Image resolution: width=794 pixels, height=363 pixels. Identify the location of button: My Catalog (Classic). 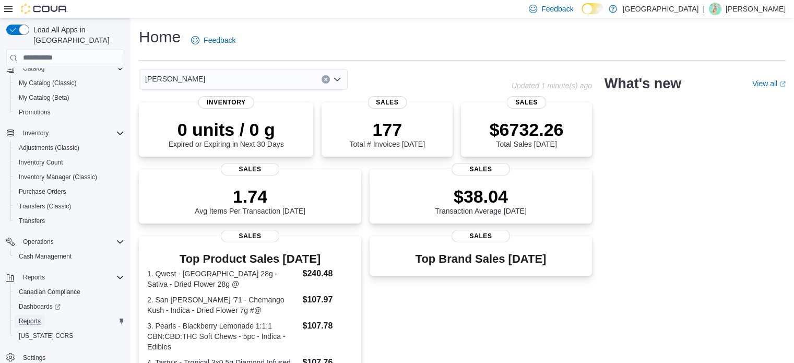
(69, 83).